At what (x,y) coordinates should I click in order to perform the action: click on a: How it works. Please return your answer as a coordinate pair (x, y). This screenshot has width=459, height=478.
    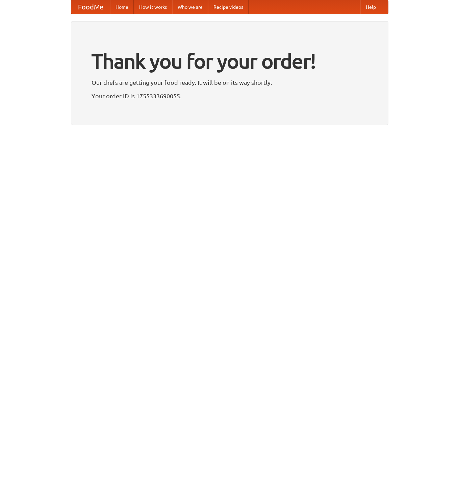
    Looking at the image, I should click on (153, 7).